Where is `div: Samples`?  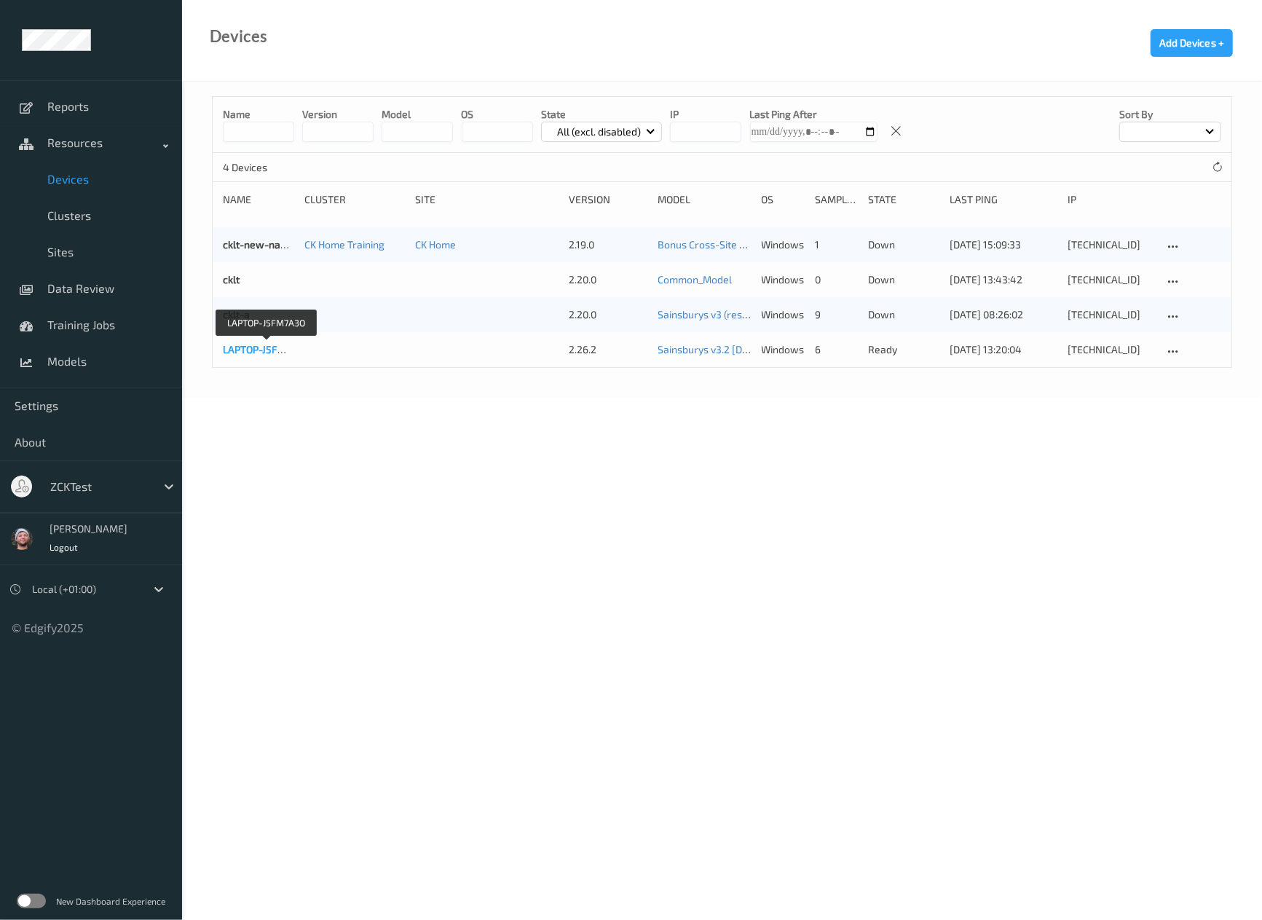
div: Samples is located at coordinates (836, 200).